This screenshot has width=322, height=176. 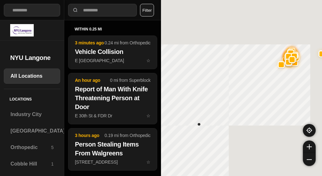 I want to click on h2: NYU Langone, so click(x=32, y=58).